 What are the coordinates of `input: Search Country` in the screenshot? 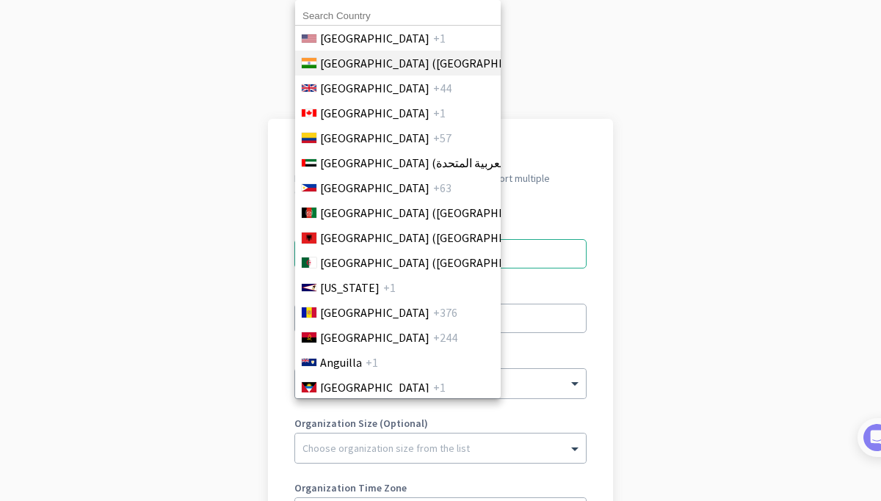 It's located at (398, 16).